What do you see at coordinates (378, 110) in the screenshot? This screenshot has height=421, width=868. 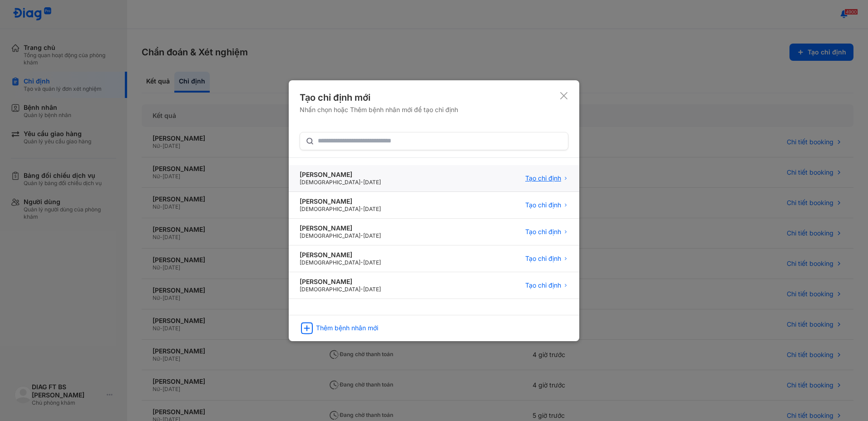 I see `div: Nhấn chọn hoặc Thêm bệnh nhân mới để tạo chỉ định` at bounding box center [378, 110].